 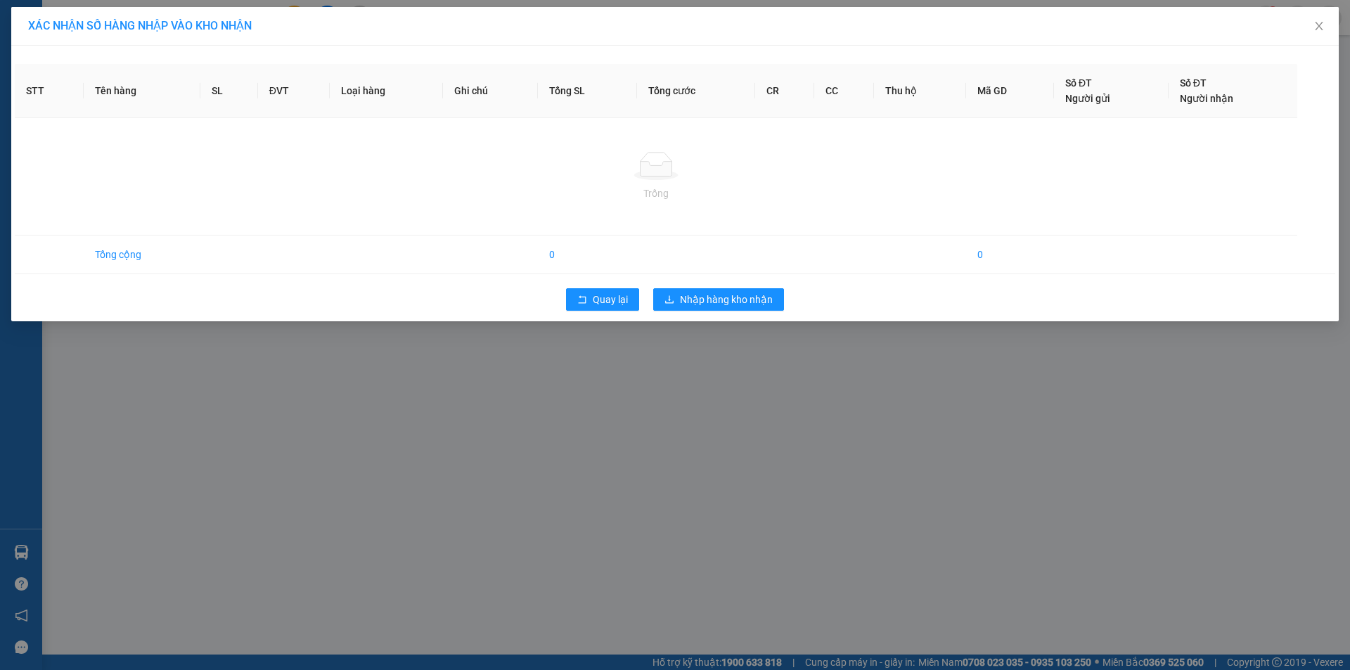 I want to click on div: Trống, so click(x=656, y=193).